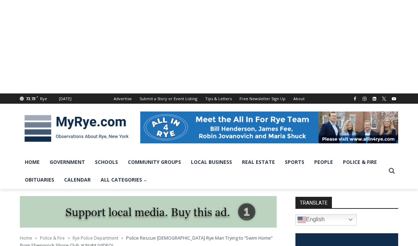  Describe the element at coordinates (67, 162) in the screenshot. I see `a: Government` at that location.